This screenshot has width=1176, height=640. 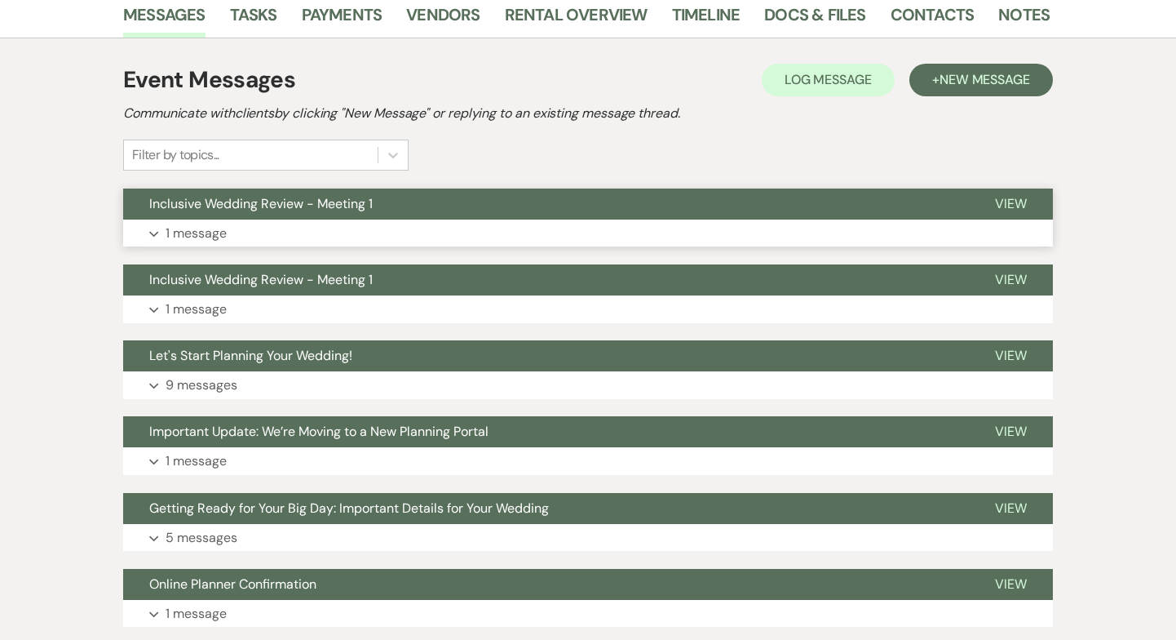 What do you see at coordinates (175, 155) in the screenshot?
I see `div: Filter by topics...` at bounding box center [175, 155].